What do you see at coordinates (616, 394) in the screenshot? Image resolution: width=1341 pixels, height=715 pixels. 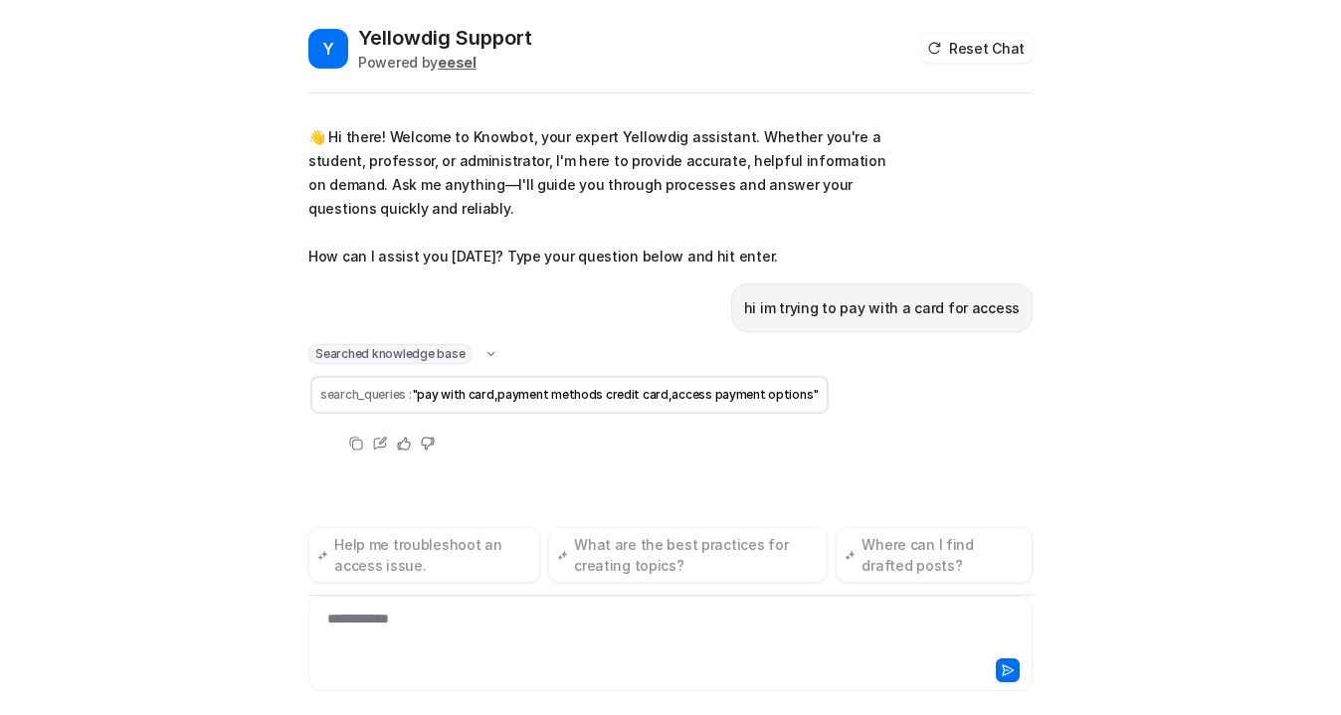 I see `span: "pay with card,payment methods credit card,access payment options"` at bounding box center [616, 394].